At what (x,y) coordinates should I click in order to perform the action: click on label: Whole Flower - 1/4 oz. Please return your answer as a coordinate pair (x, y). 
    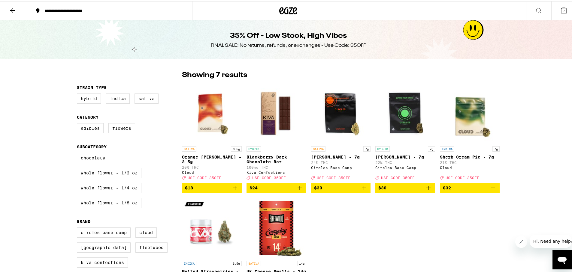
    Looking at the image, I should click on (109, 187).